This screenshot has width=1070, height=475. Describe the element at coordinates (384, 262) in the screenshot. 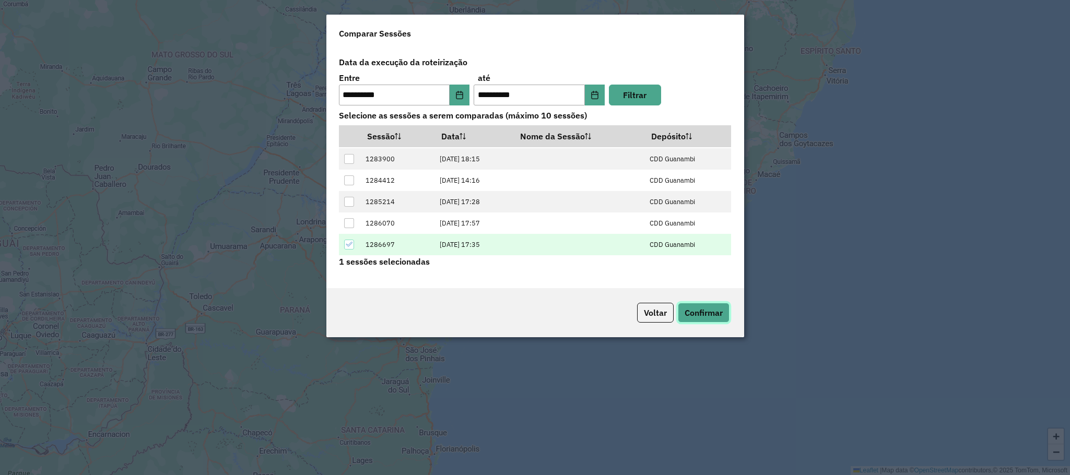

I see `label: 1 sessões selecionadas` at that location.